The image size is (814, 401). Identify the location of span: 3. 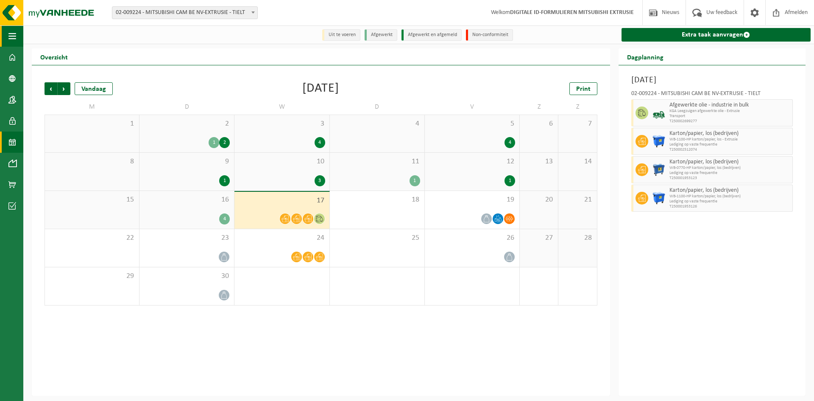
(282, 124).